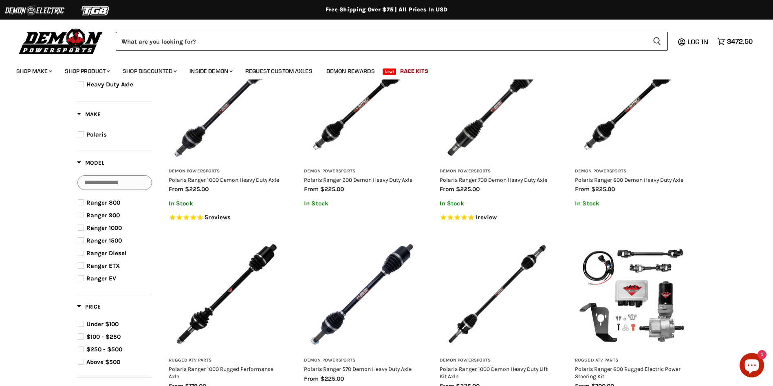 Image resolution: width=773 pixels, height=386 pixels. I want to click on form: Product, so click(392, 41).